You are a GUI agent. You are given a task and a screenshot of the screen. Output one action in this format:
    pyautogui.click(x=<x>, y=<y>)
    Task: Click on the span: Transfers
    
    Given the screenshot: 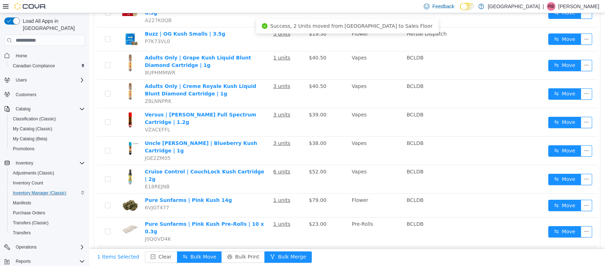 What is the action you would take?
    pyautogui.click(x=22, y=233)
    